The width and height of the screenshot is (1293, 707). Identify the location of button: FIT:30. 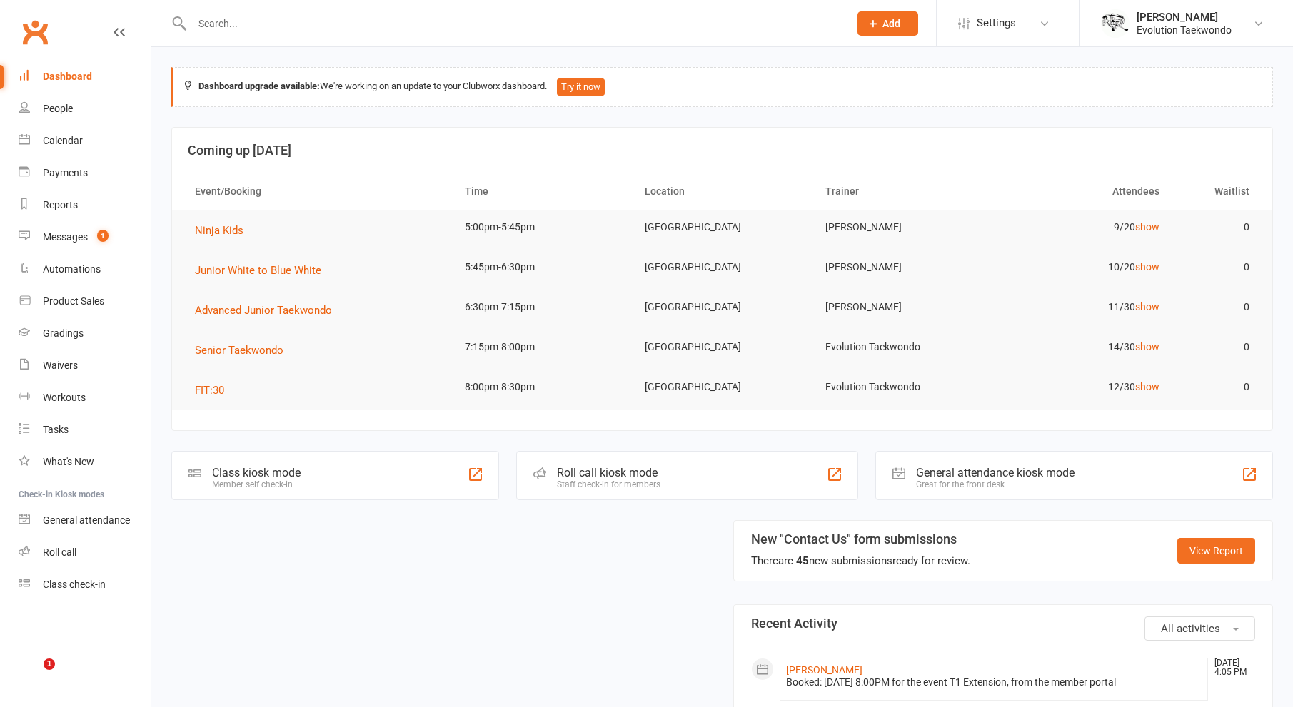
(214, 390).